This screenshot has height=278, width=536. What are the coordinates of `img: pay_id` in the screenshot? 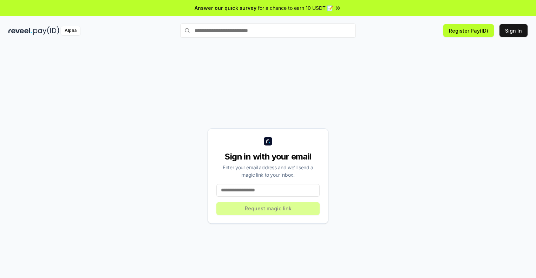 It's located at (46, 31).